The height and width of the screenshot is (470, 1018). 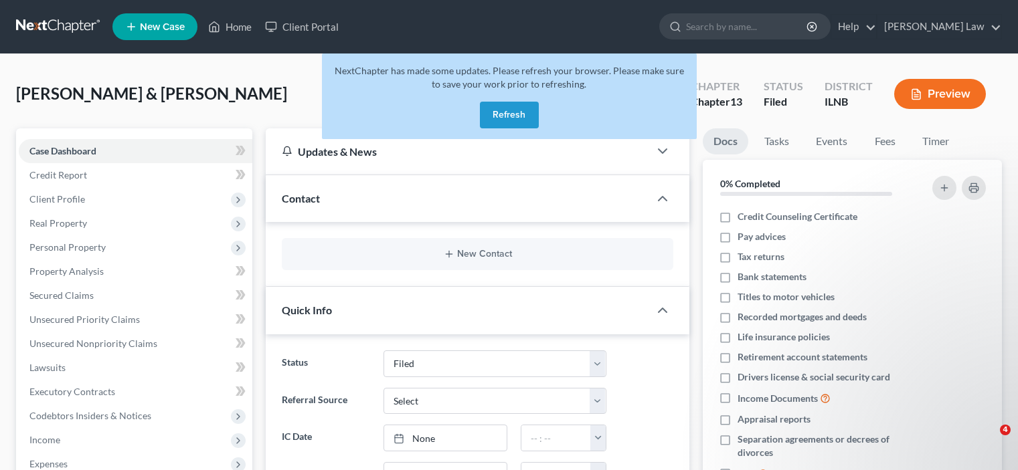 I want to click on input: Search by name..., so click(x=747, y=26).